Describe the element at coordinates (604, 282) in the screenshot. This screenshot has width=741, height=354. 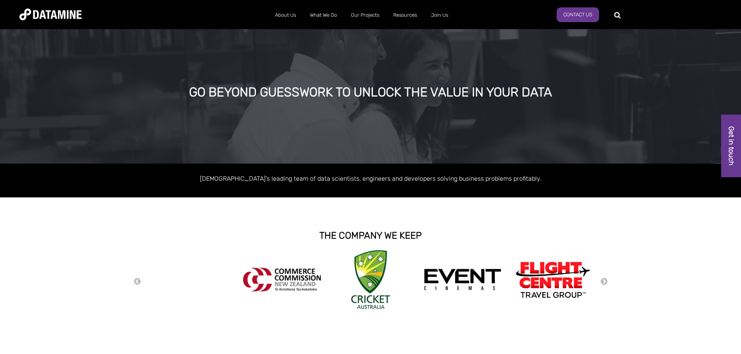
I see `button: Next` at that location.